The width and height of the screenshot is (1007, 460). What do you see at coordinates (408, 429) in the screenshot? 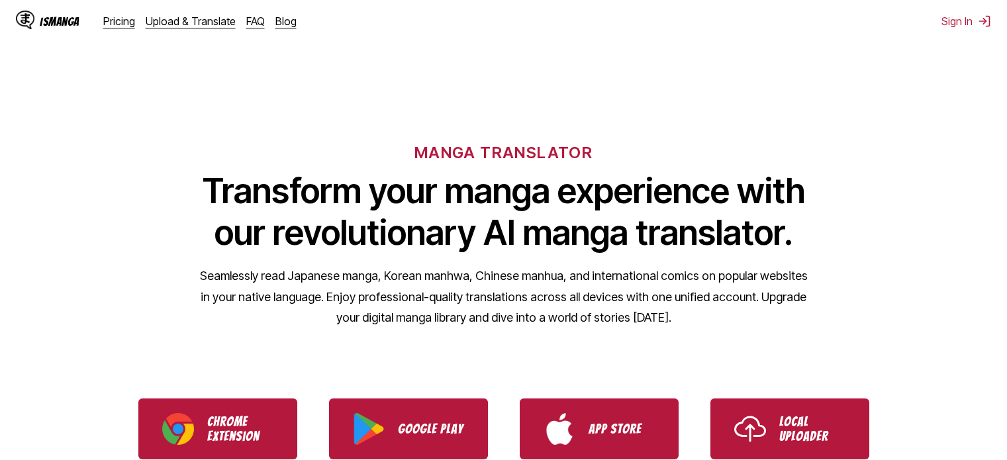
I see `a: Download IsManga from Google Play` at bounding box center [408, 429].